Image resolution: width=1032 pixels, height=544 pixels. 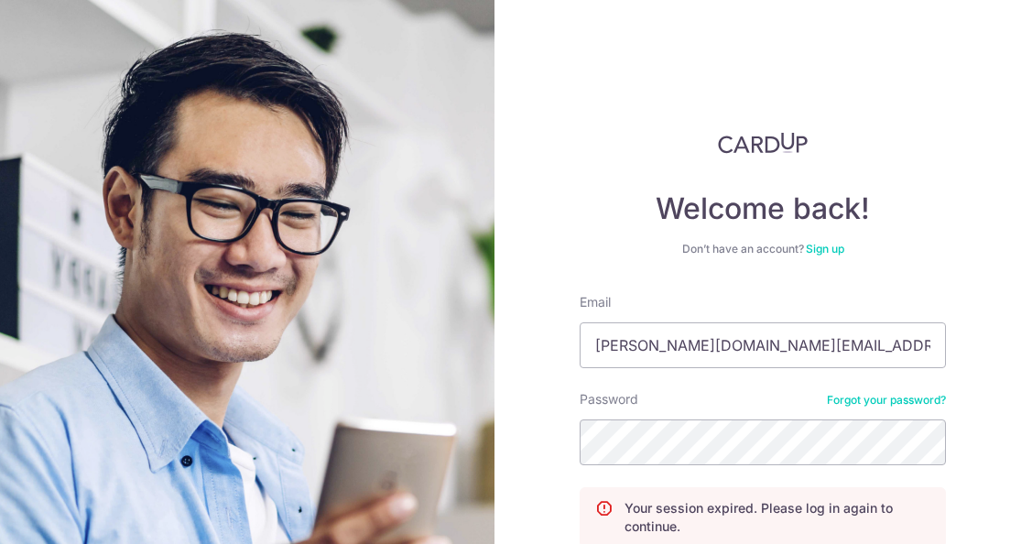 I want to click on a: Sign up, so click(x=825, y=248).